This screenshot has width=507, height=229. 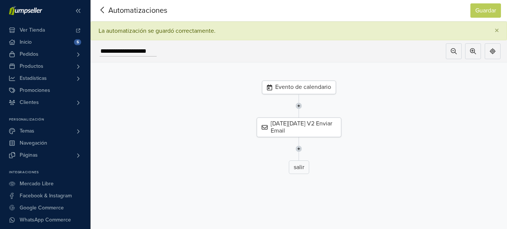 I want to click on span: Mercado Libre, so click(x=37, y=184).